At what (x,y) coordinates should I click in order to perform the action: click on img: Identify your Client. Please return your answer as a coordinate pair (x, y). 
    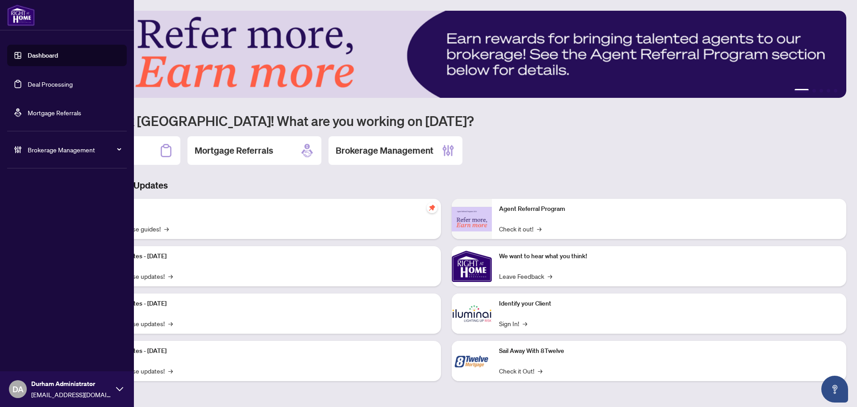
    Looking at the image, I should click on (472, 313).